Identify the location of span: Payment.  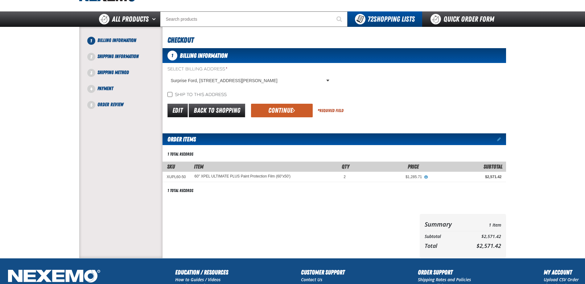
(105, 88).